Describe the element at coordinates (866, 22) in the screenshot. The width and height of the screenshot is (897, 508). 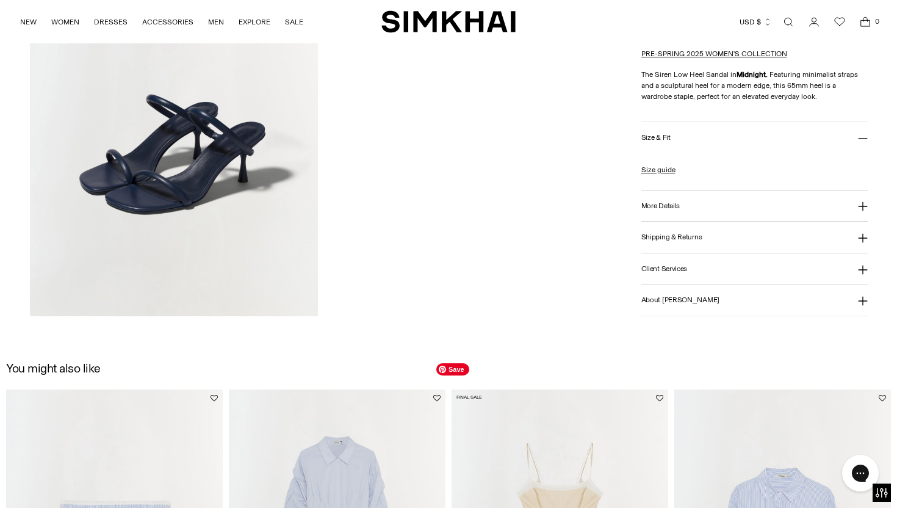
I see `a: Open cart modal` at that location.